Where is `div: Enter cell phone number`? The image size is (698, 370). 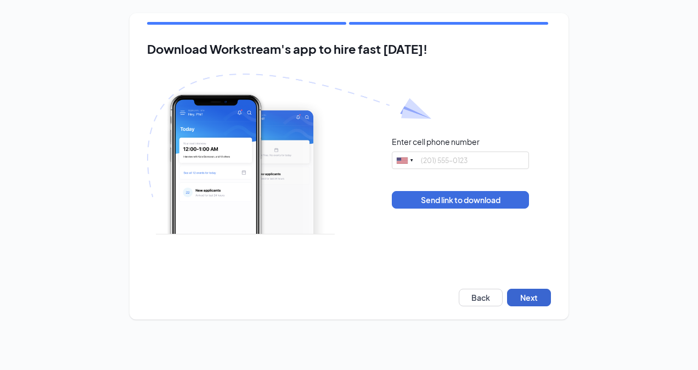 div: Enter cell phone number is located at coordinates (436, 142).